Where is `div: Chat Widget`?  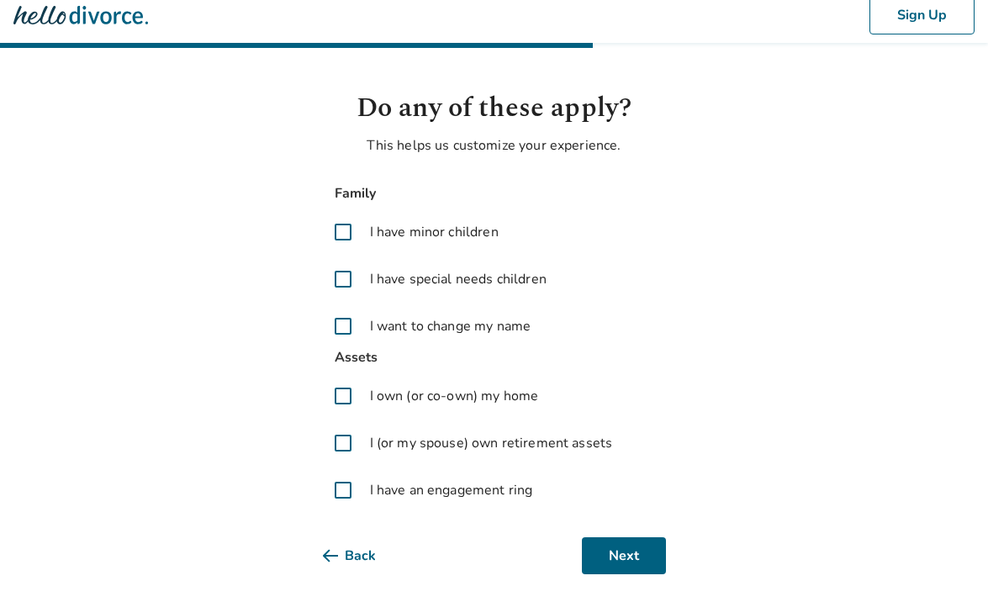
div: Chat Widget is located at coordinates (946, 562).